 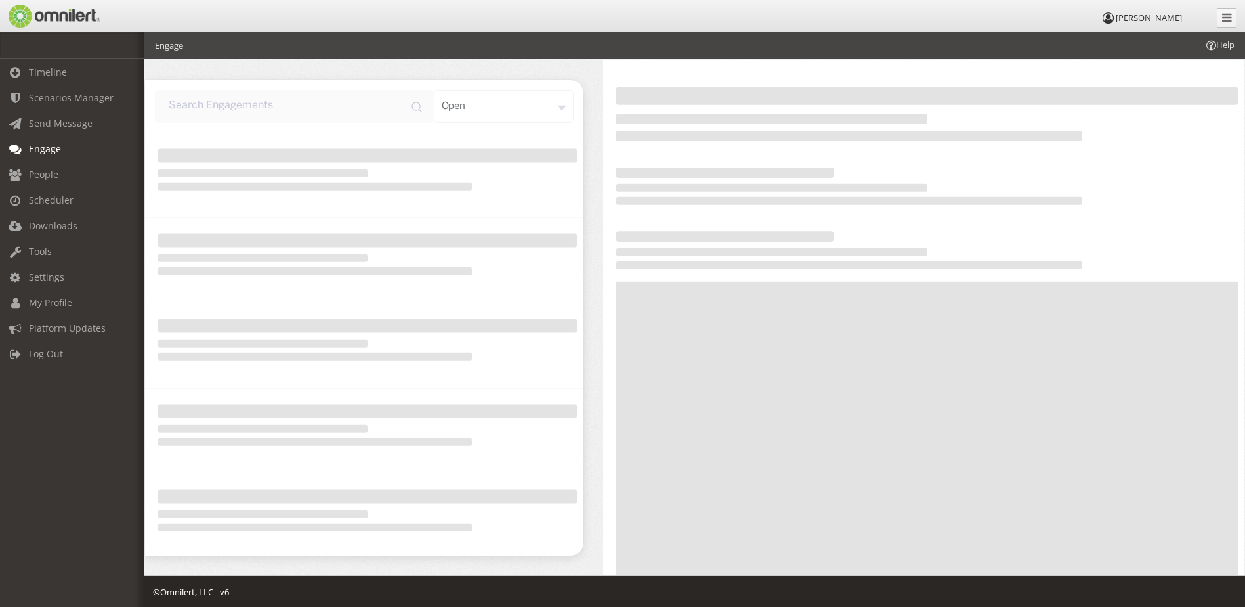 I want to click on span: Engage, so click(x=45, y=148).